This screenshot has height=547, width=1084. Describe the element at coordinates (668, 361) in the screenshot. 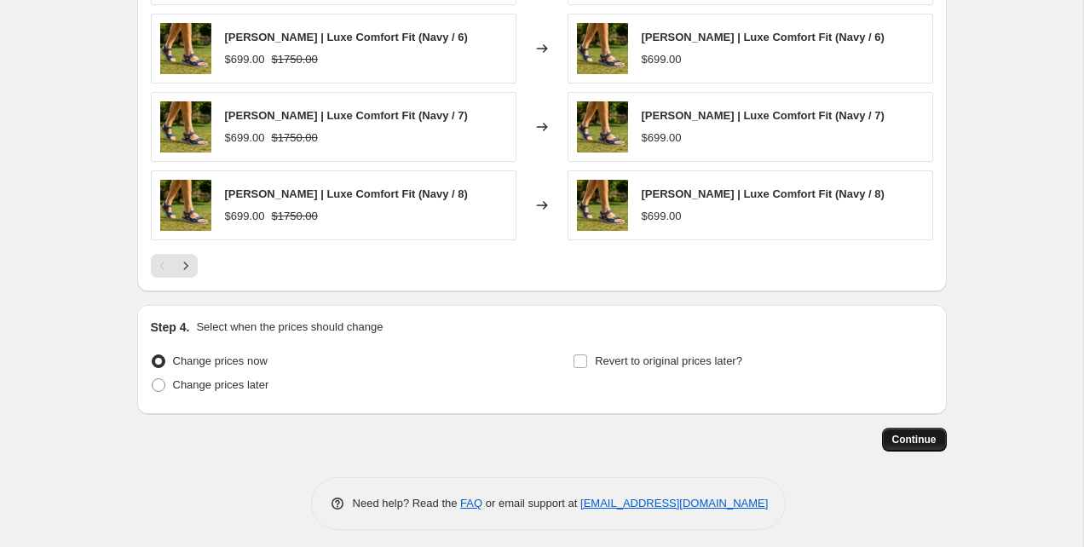

I see `span: Revert to original prices later?` at that location.